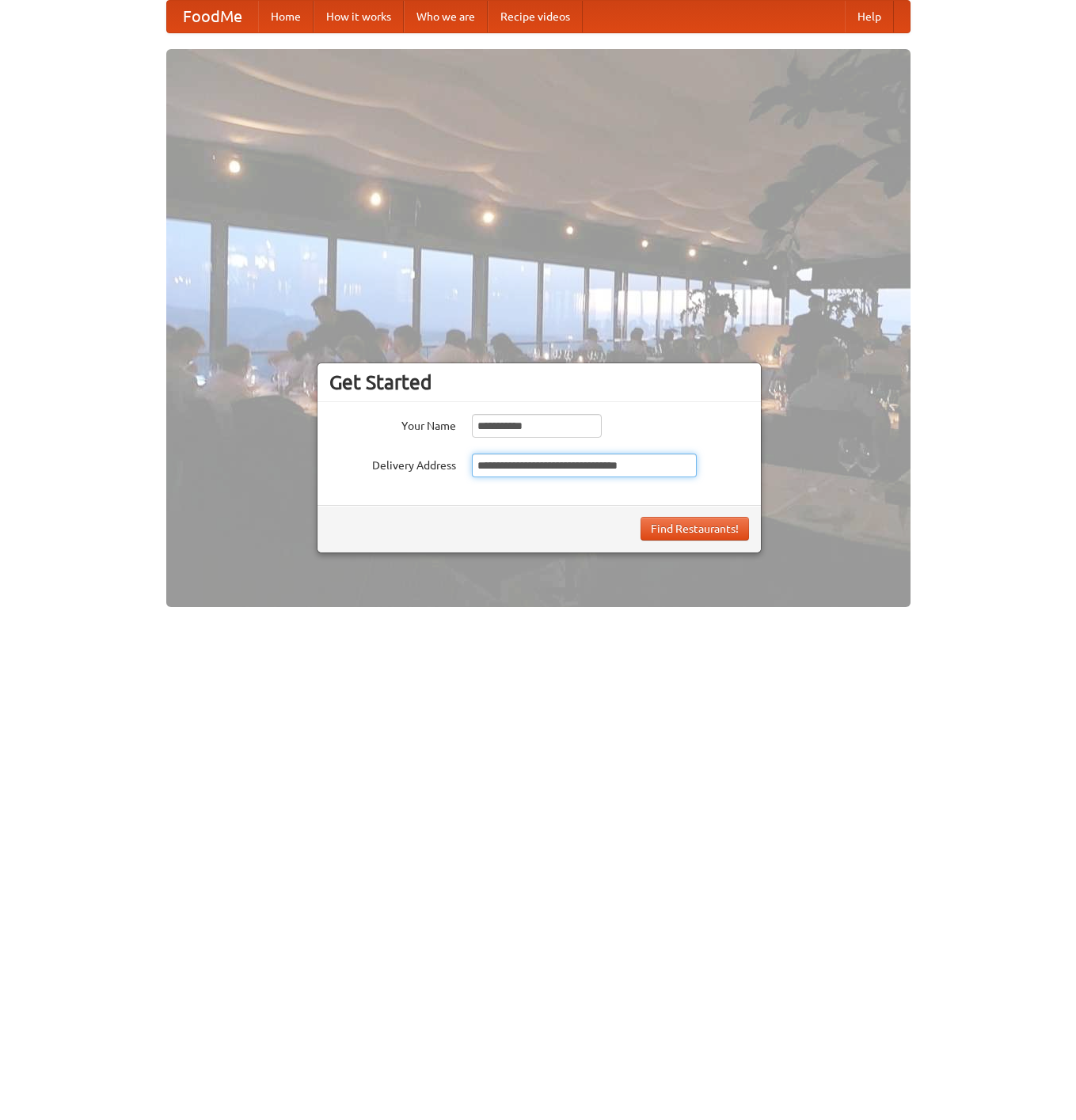 The height and width of the screenshot is (1120, 1076). I want to click on a: How it works, so click(358, 17).